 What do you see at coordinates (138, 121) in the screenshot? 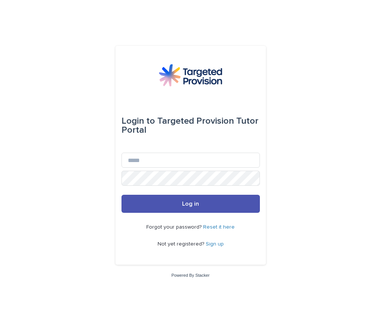
I see `span: Login to` at bounding box center [138, 121].